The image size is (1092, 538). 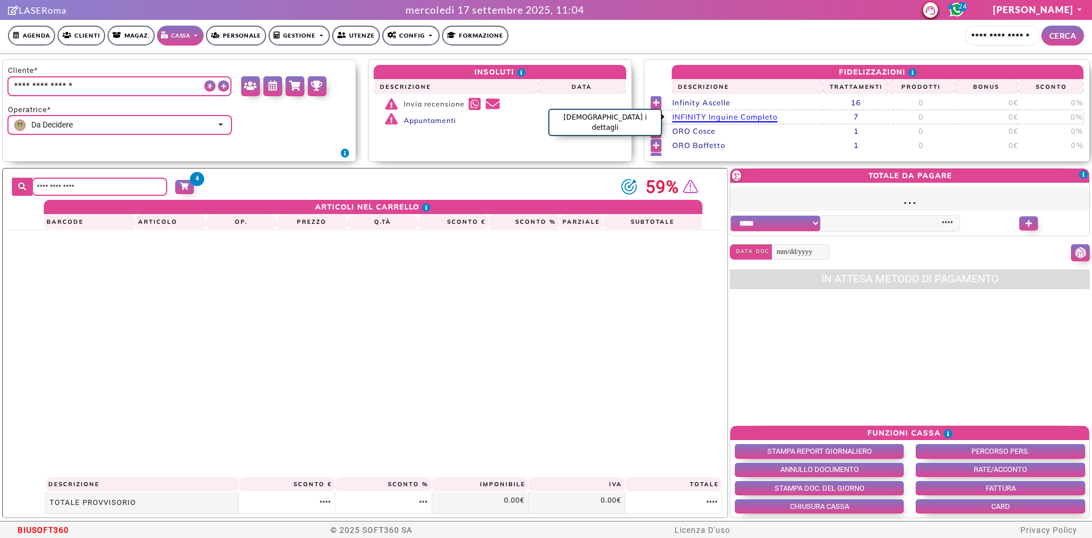 What do you see at coordinates (582, 87) in the screenshot?
I see `th: Data` at bounding box center [582, 87].